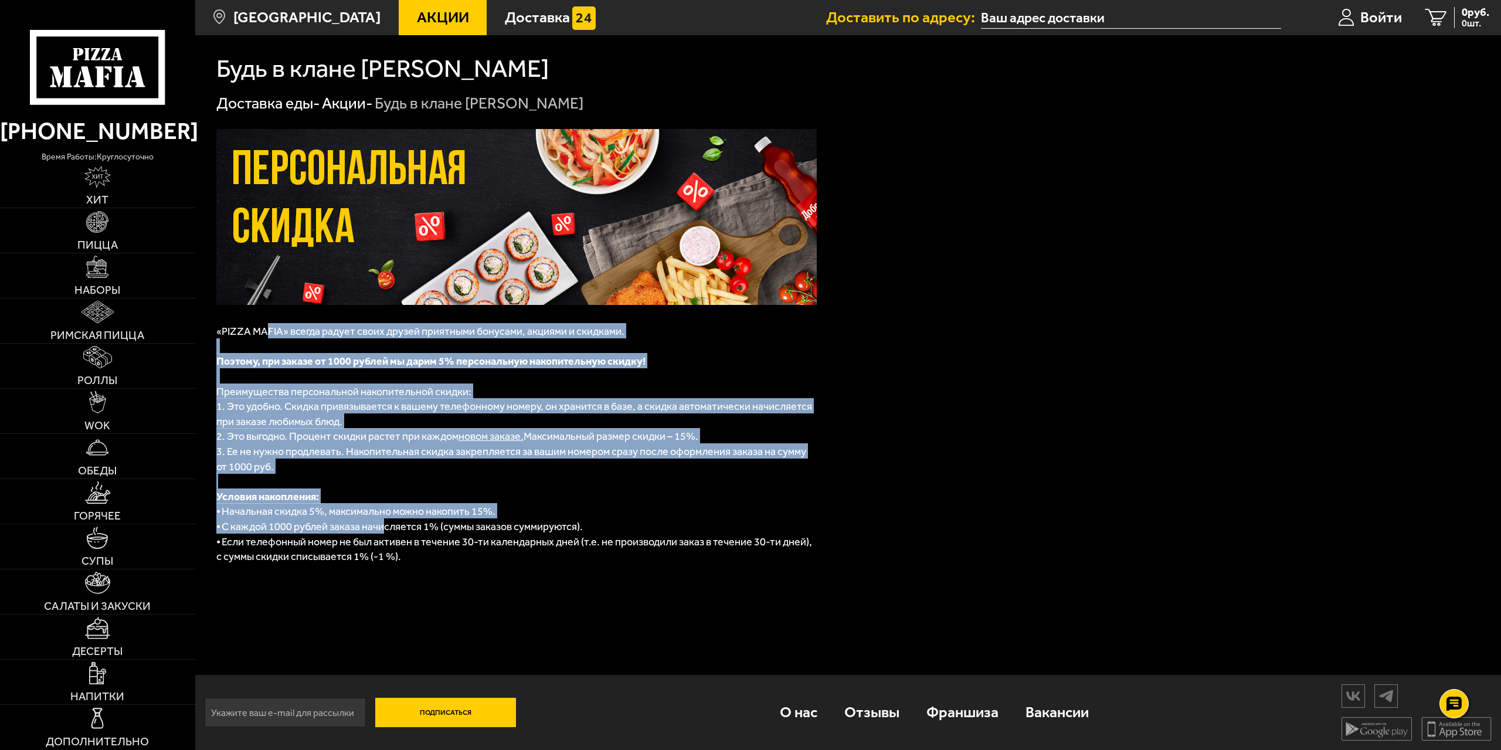 The width and height of the screenshot is (1501, 750). Describe the element at coordinates (1386, 695) in the screenshot. I see `img: tg` at that location.